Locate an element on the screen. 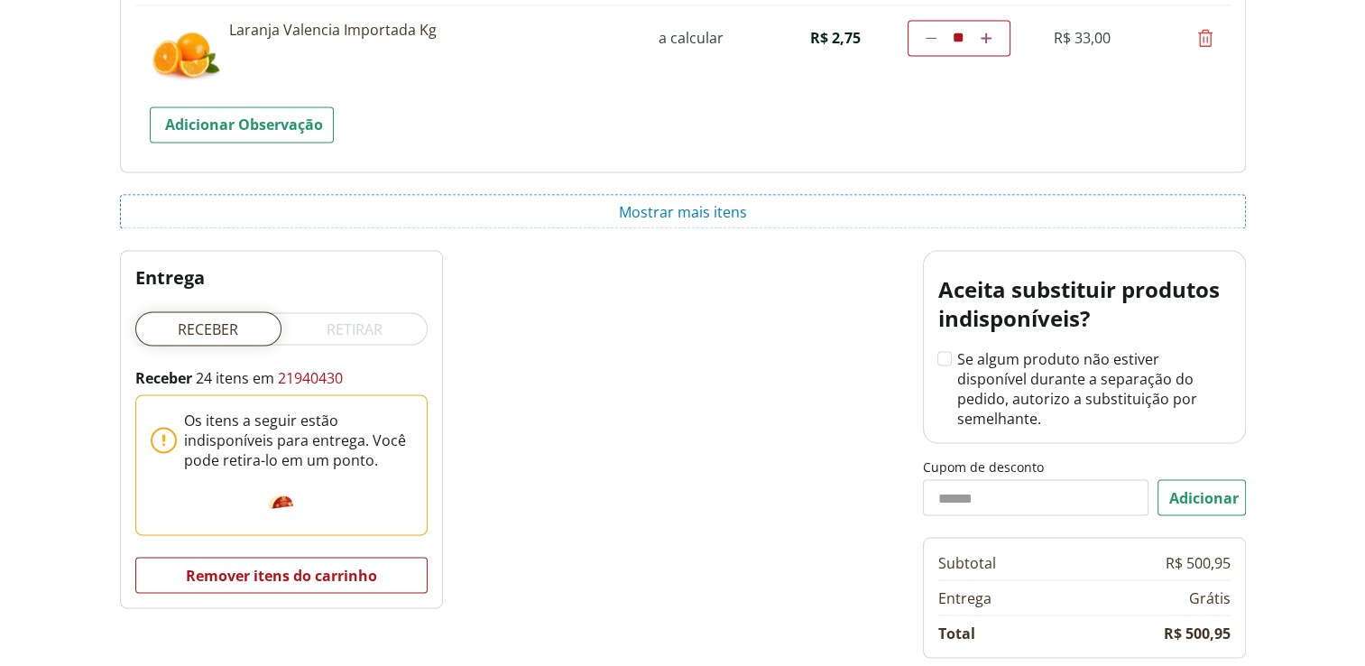  a: Laranja Valencia Importada Kg is located at coordinates (428, 30).